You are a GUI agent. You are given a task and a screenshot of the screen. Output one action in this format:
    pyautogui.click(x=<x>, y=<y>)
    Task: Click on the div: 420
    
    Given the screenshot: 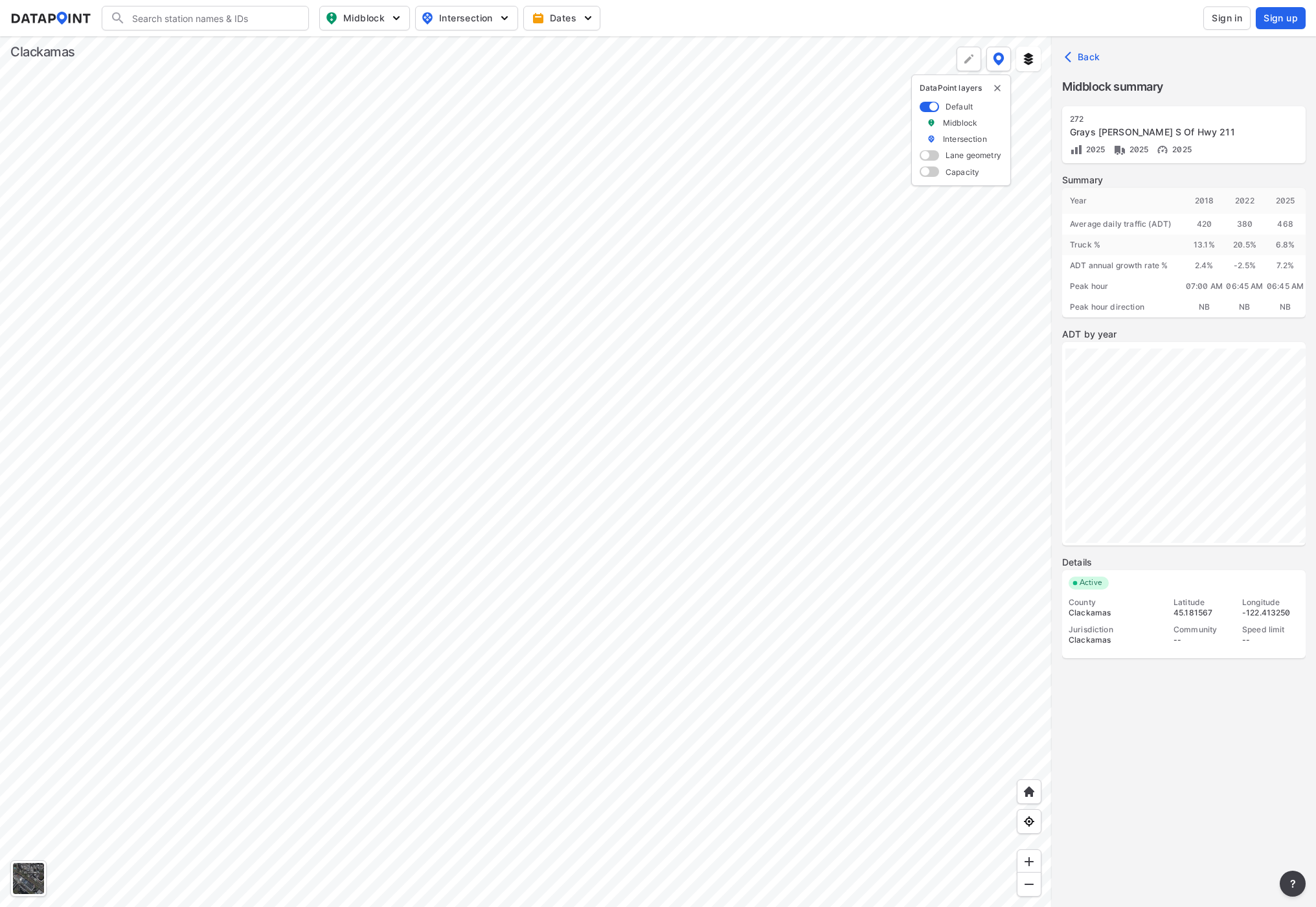 What is the action you would take?
    pyautogui.click(x=1205, y=224)
    